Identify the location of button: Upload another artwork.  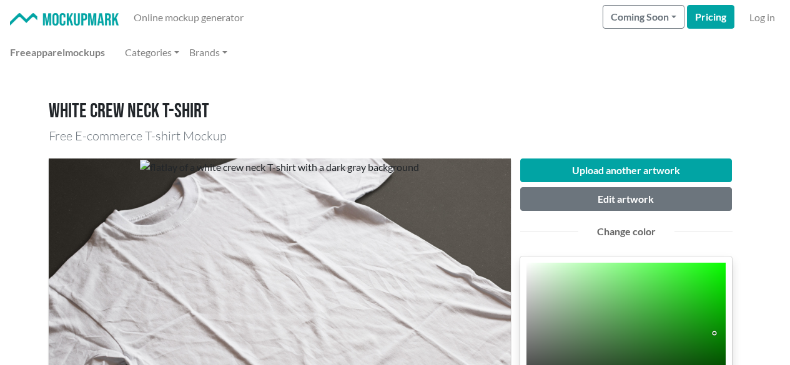
(626, 170).